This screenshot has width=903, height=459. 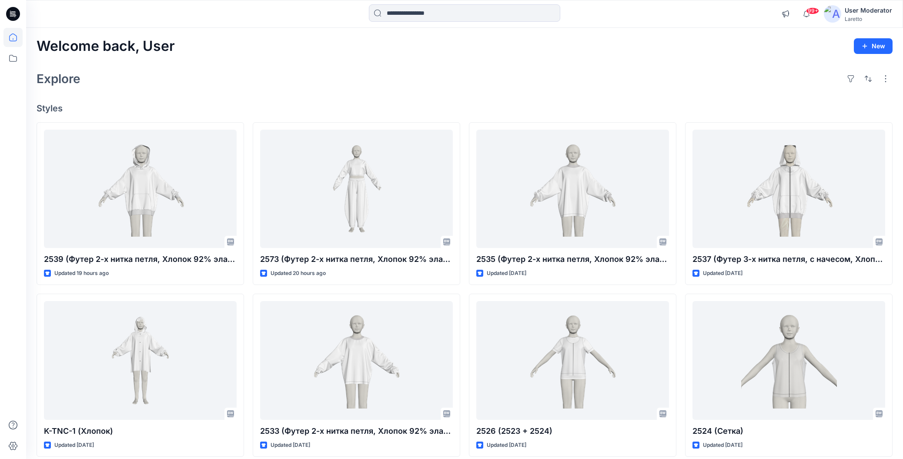 I want to click on h4: Styles, so click(x=465, y=108).